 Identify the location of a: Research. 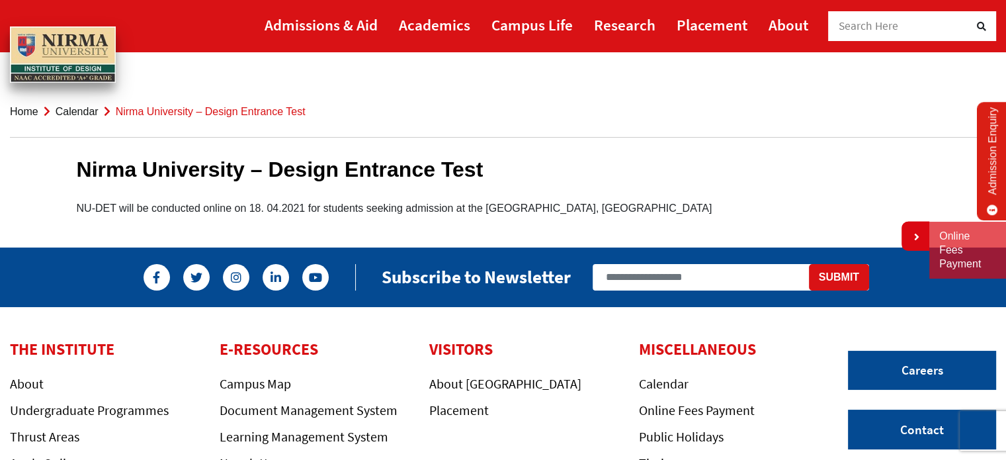
(624, 24).